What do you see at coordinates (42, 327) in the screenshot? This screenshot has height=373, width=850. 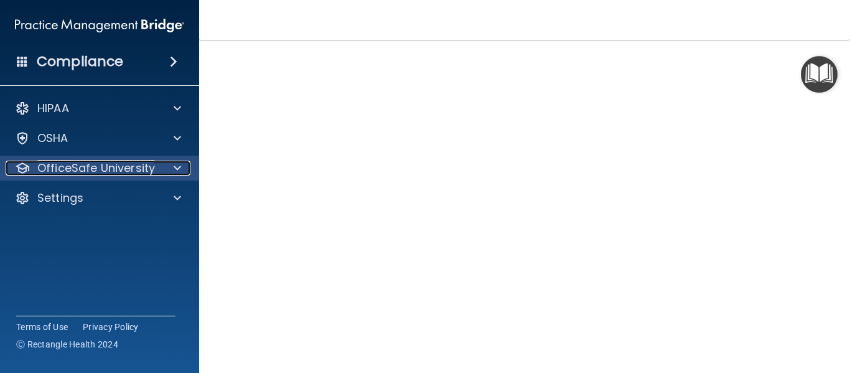 I see `a: Terms of Use` at bounding box center [42, 327].